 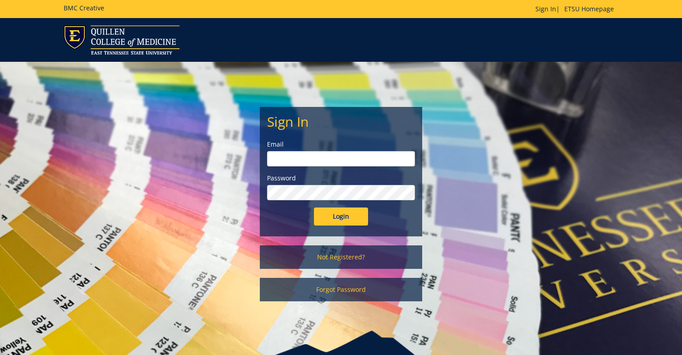 What do you see at coordinates (341, 257) in the screenshot?
I see `a: Not Registered?` at bounding box center [341, 257].